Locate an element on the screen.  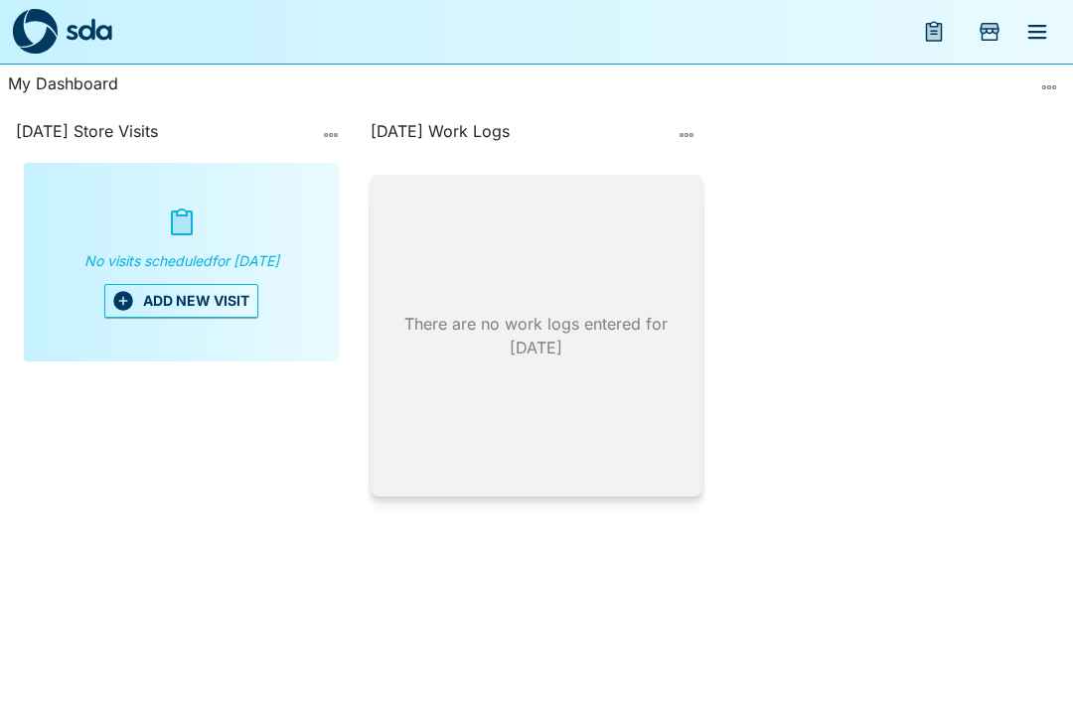
img: sda-logotype.svg is located at coordinates (88, 29).